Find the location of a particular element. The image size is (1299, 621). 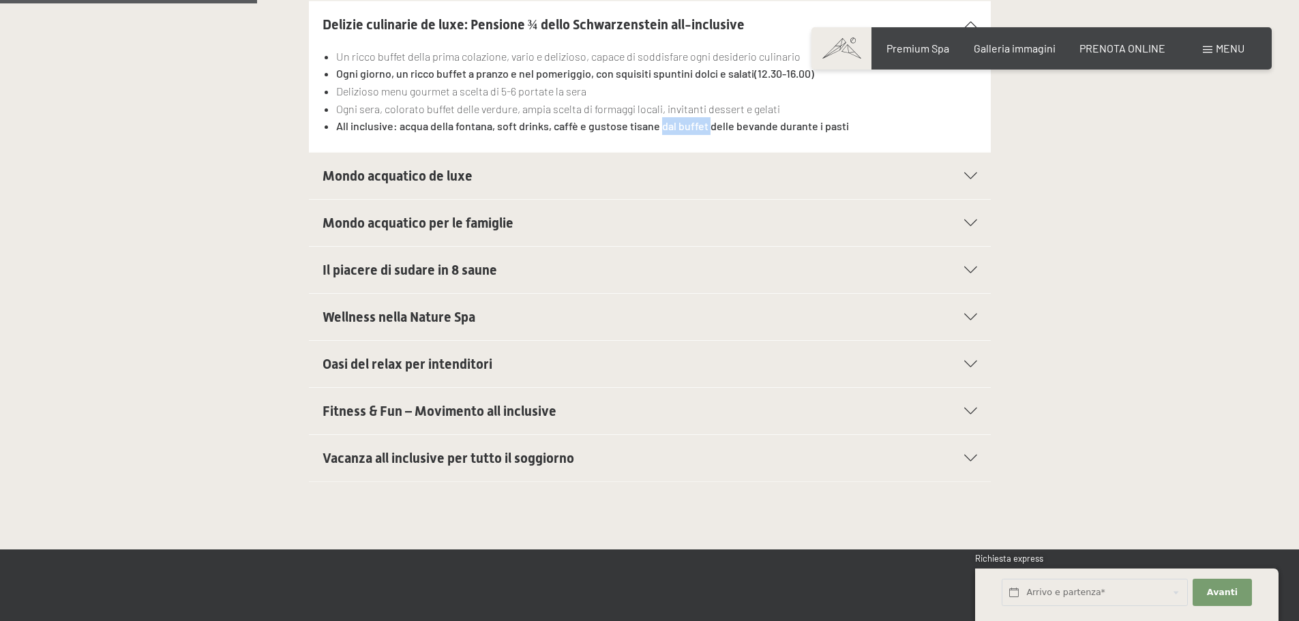

li: Ogni sera, colorato buffet delle verdure, ampia scelta di formaggi locali, invitanti dessert e ge... is located at coordinates (656, 109).